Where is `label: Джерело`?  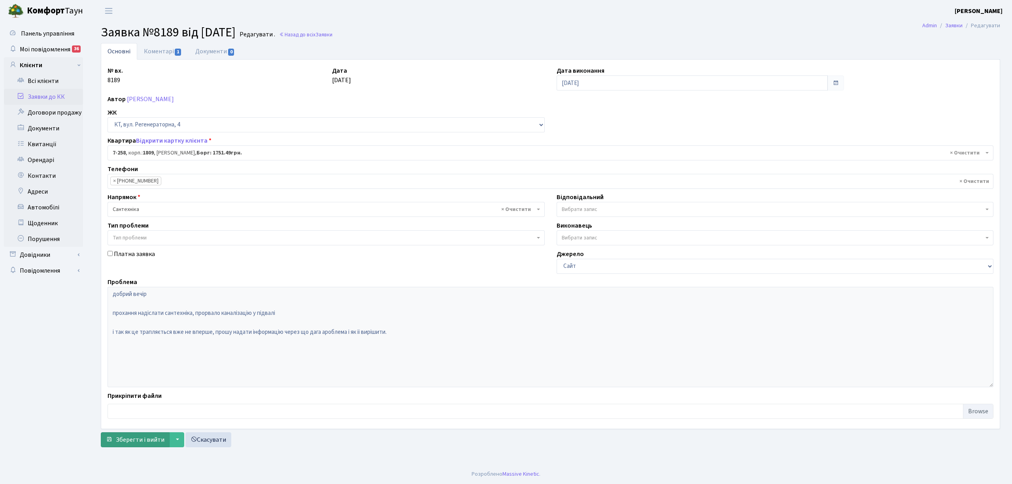
label: Джерело is located at coordinates (570, 254).